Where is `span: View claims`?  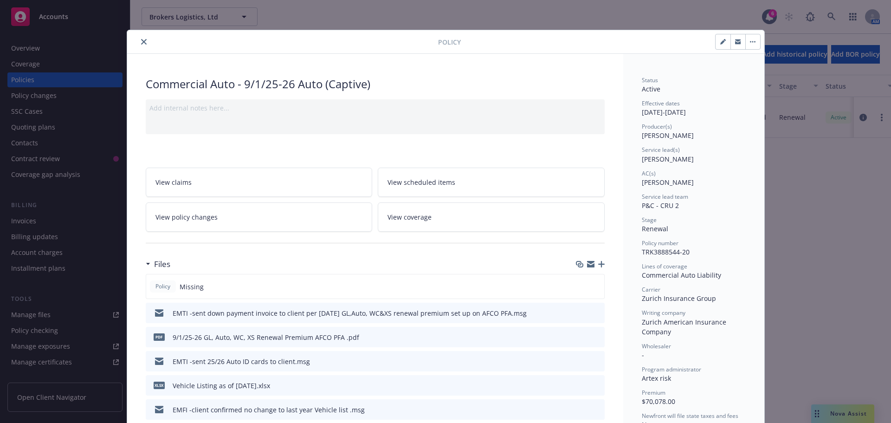
span: View claims is located at coordinates (174, 182).